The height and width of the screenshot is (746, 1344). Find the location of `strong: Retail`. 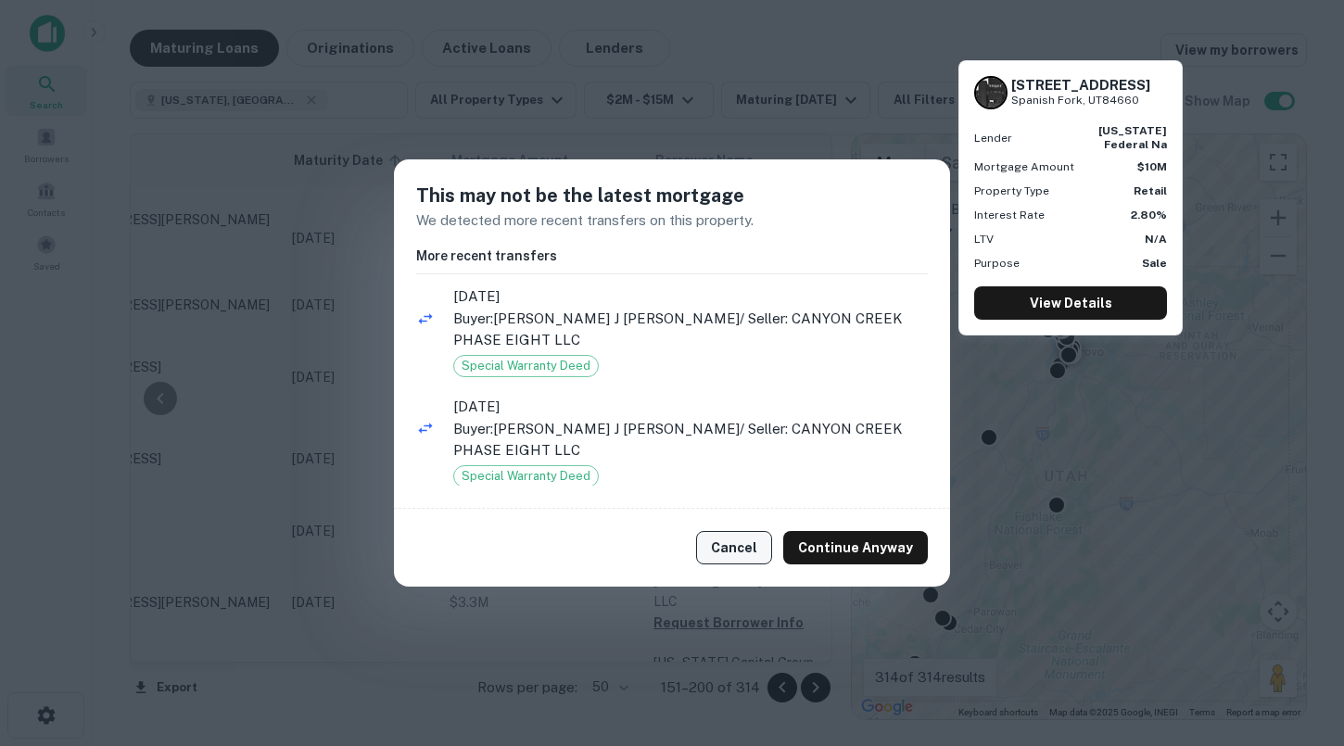

strong: Retail is located at coordinates (1150, 191).